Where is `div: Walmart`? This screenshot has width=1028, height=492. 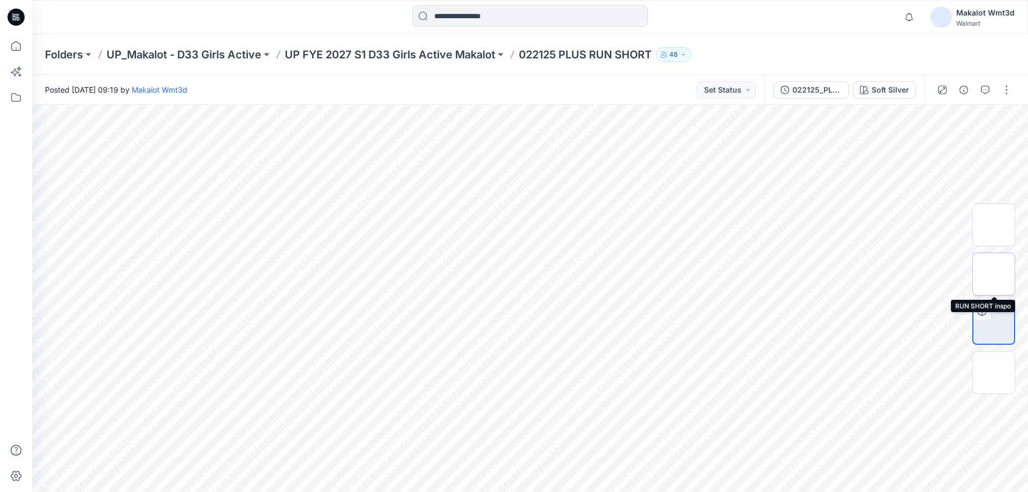
div: Walmart is located at coordinates (985, 23).